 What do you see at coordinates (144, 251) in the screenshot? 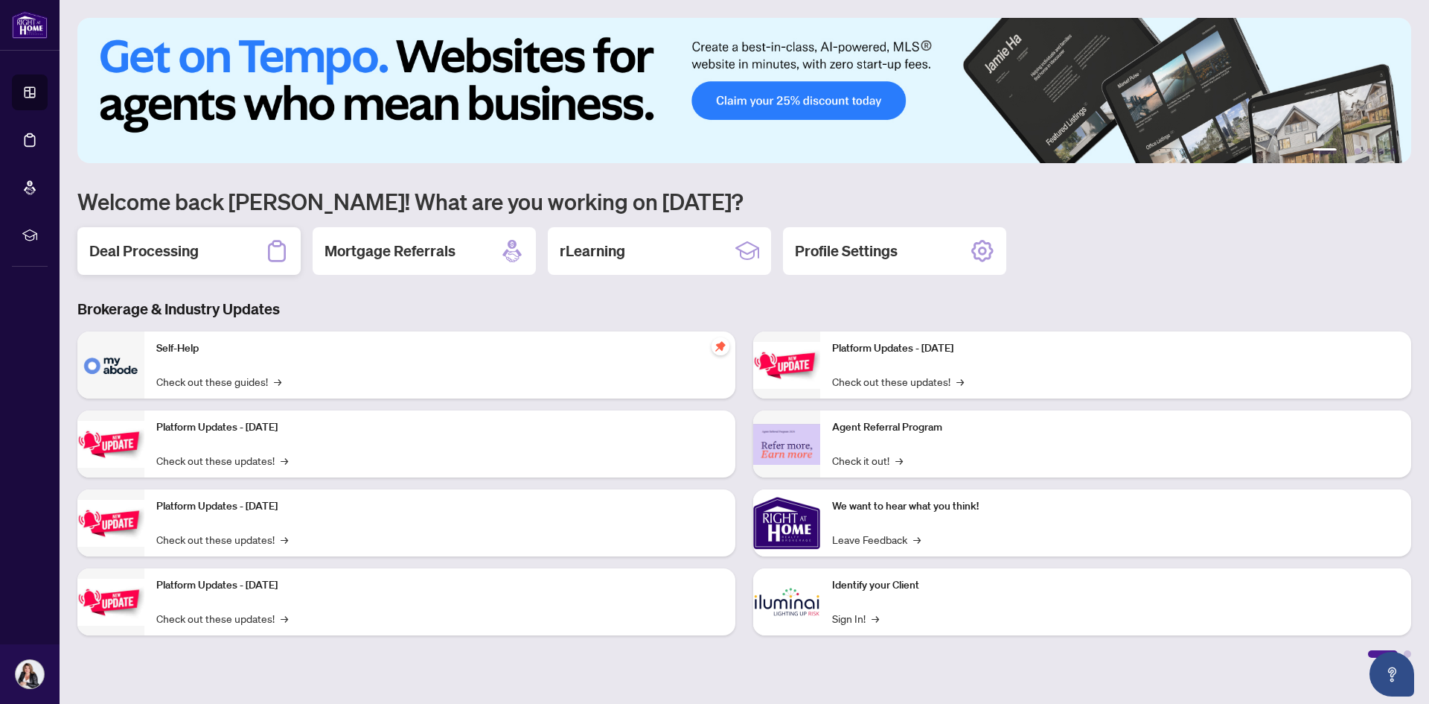
I see `h2: Deal Processing` at bounding box center [144, 251].